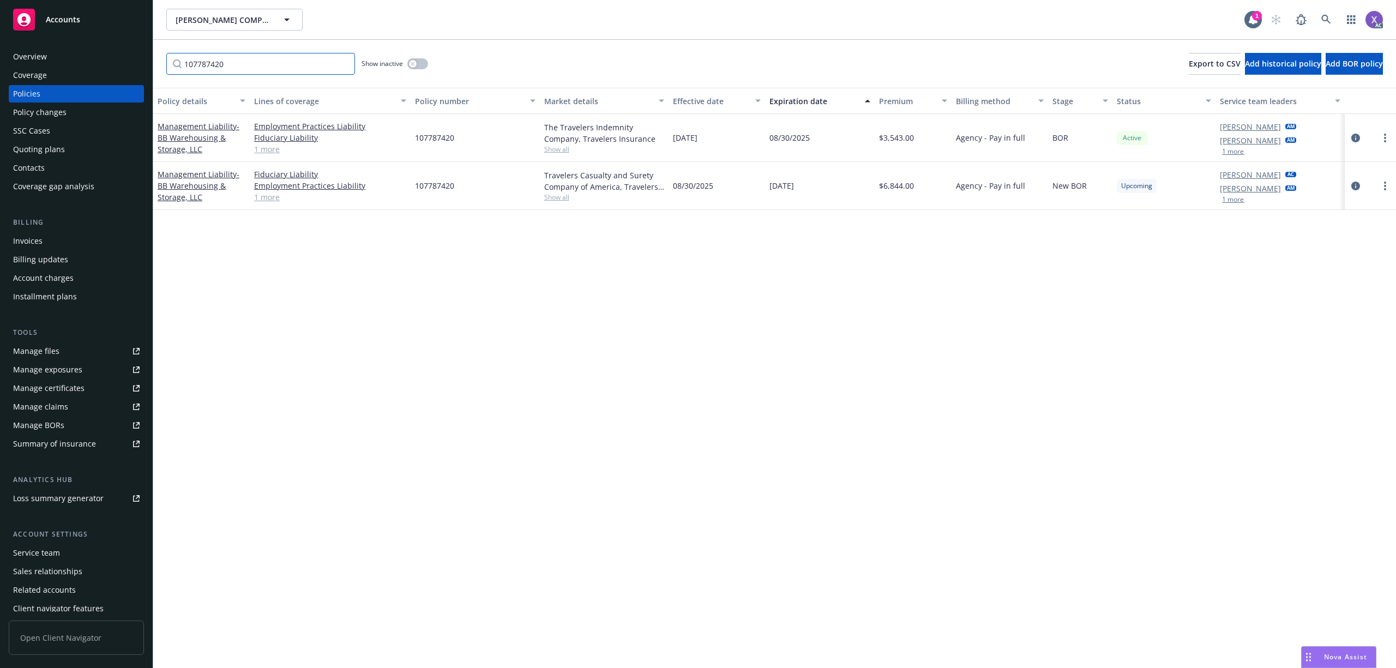  I want to click on div: Manage claims, so click(40, 407).